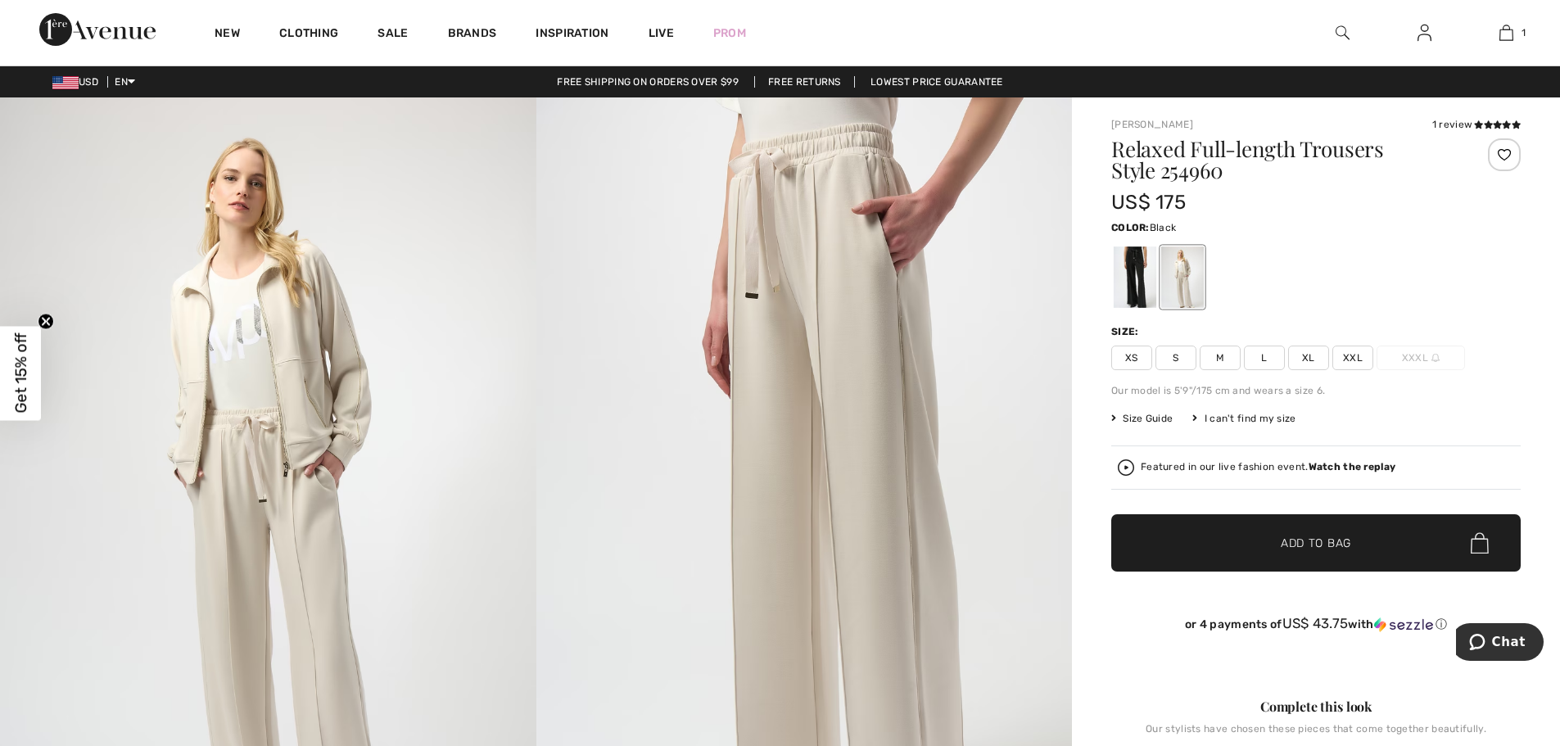 The height and width of the screenshot is (746, 1560). What do you see at coordinates (1282, 160) in the screenshot?
I see `h1: Relaxed Full-length Trousers Style 254960` at bounding box center [1282, 160].